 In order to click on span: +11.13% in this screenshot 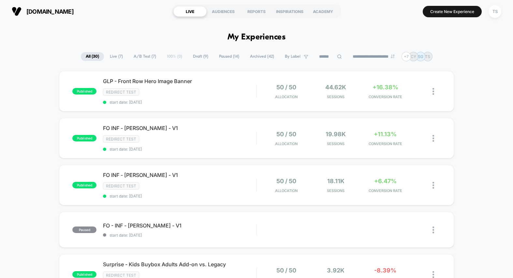, I will do `click(385, 134)`.